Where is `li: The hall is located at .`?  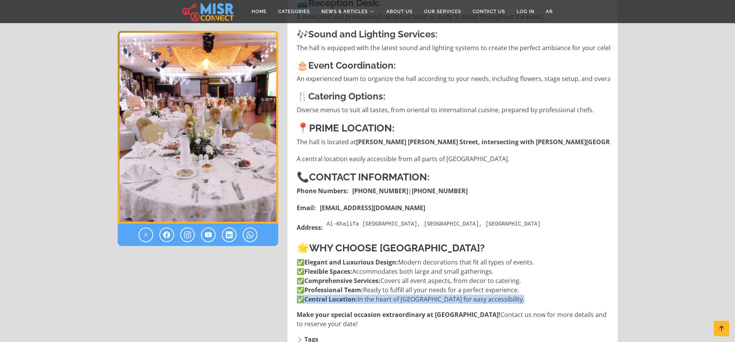 li: The hall is located at . is located at coordinates (453, 142).